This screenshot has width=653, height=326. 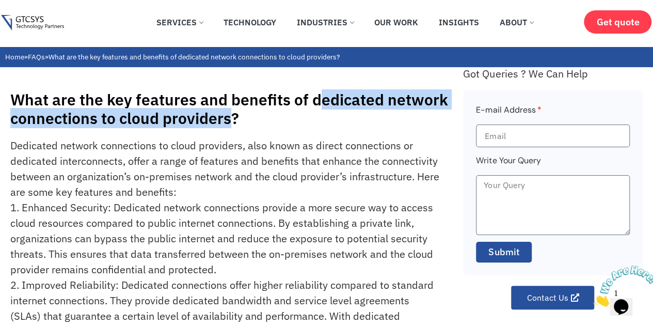 What do you see at coordinates (504, 252) in the screenshot?
I see `span: Submit` at bounding box center [504, 252].